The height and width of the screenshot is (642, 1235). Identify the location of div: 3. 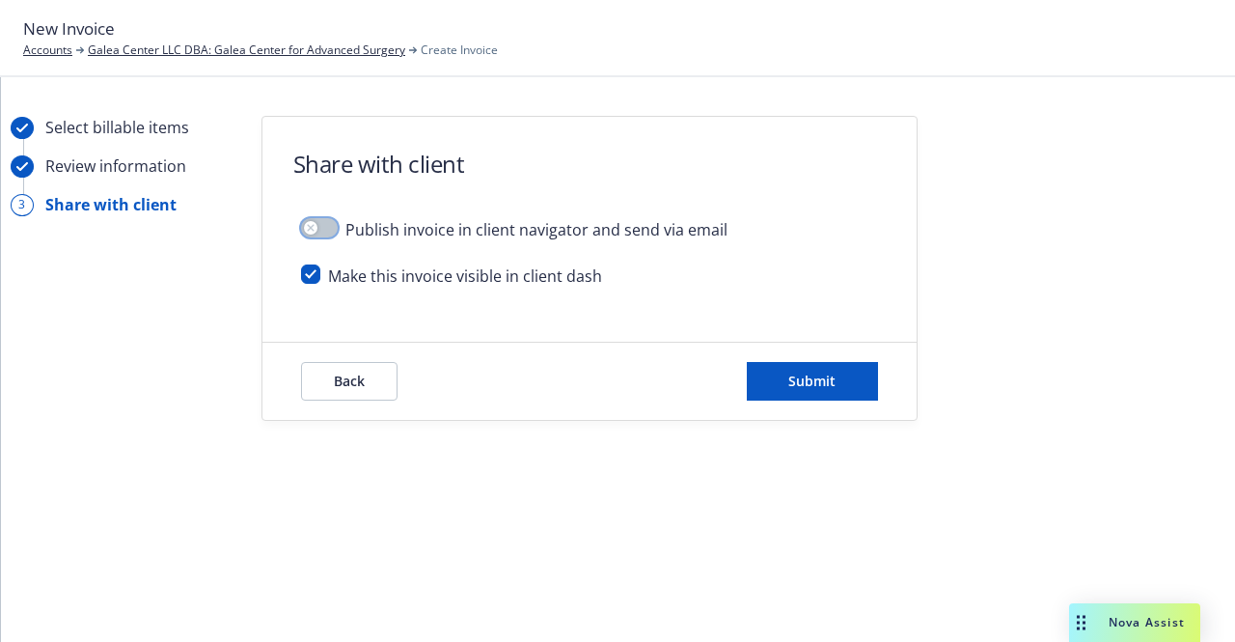
(22, 205).